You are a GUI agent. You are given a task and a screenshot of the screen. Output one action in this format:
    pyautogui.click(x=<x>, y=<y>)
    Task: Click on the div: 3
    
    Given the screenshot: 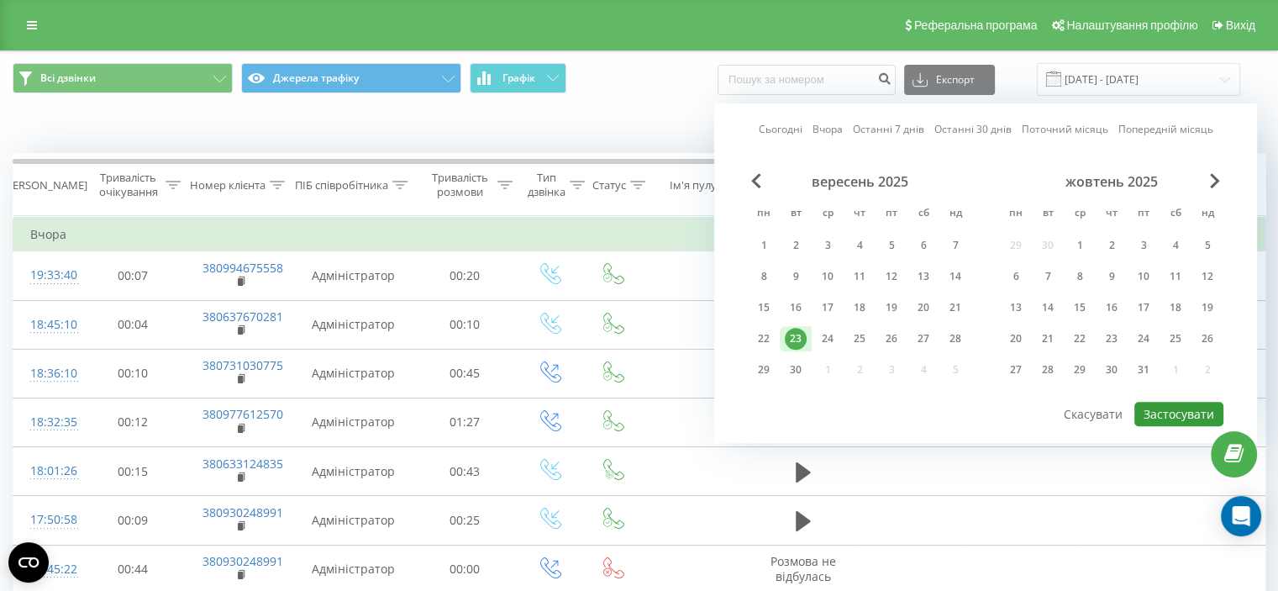 What is the action you would take?
    pyautogui.click(x=1144, y=245)
    